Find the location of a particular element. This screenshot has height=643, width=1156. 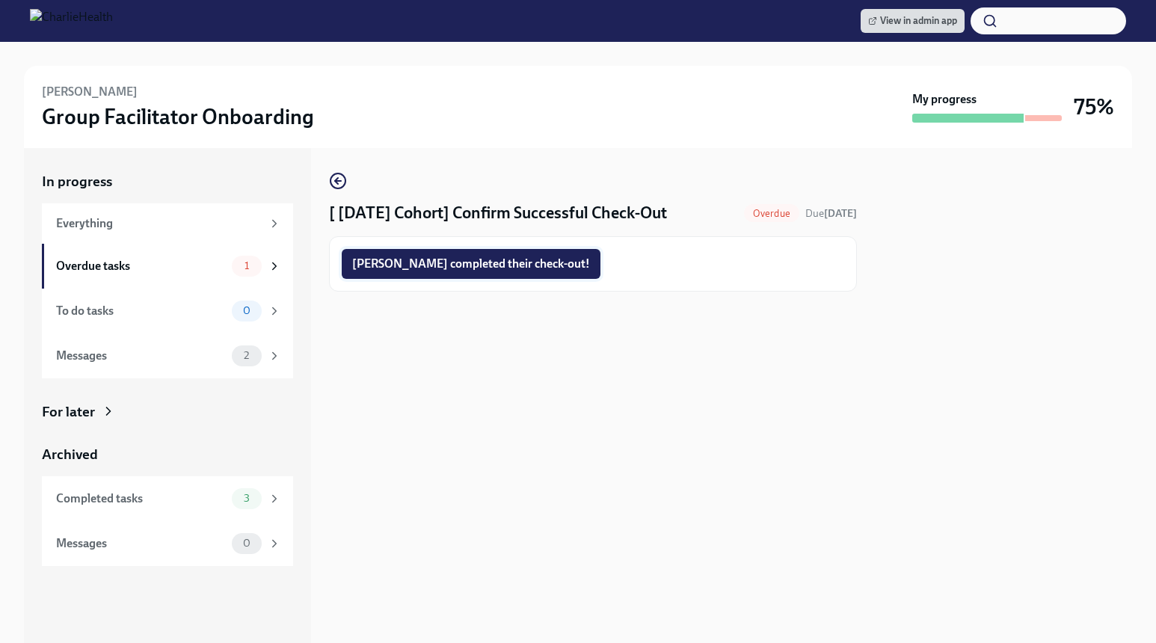

div: Archived is located at coordinates (168, 455).